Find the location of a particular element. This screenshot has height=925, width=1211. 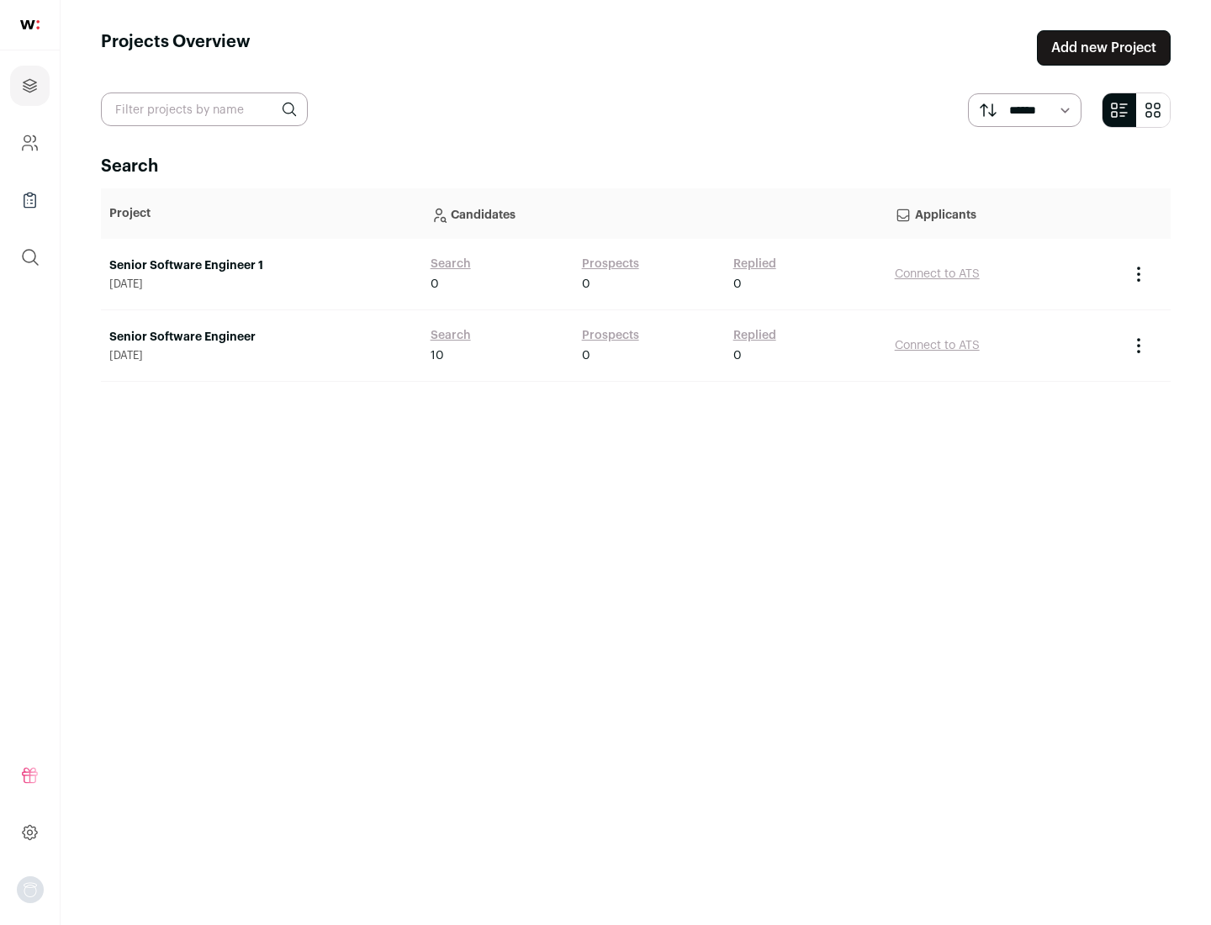

a: Senior Software Engineer is located at coordinates (262, 337).